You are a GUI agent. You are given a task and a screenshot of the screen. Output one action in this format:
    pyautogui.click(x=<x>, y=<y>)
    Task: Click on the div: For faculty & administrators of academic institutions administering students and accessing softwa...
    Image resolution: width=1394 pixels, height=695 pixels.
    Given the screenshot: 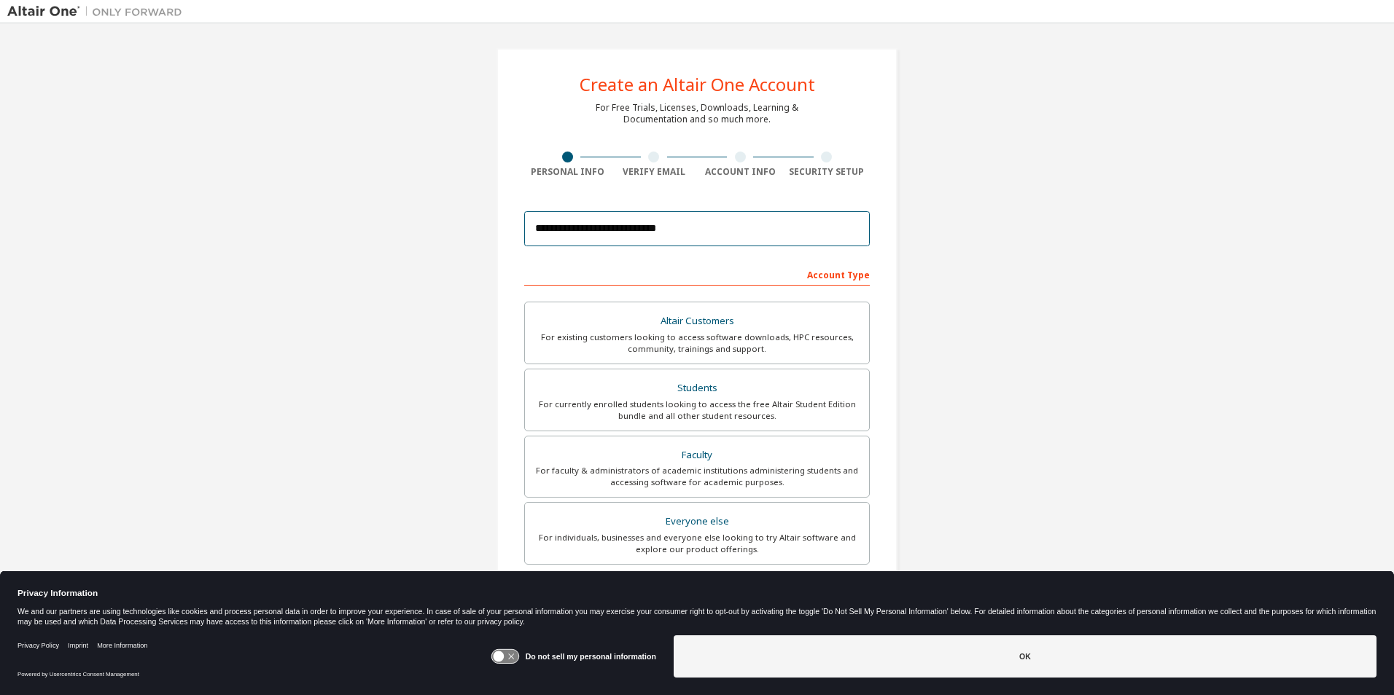 What is the action you would take?
    pyautogui.click(x=697, y=477)
    